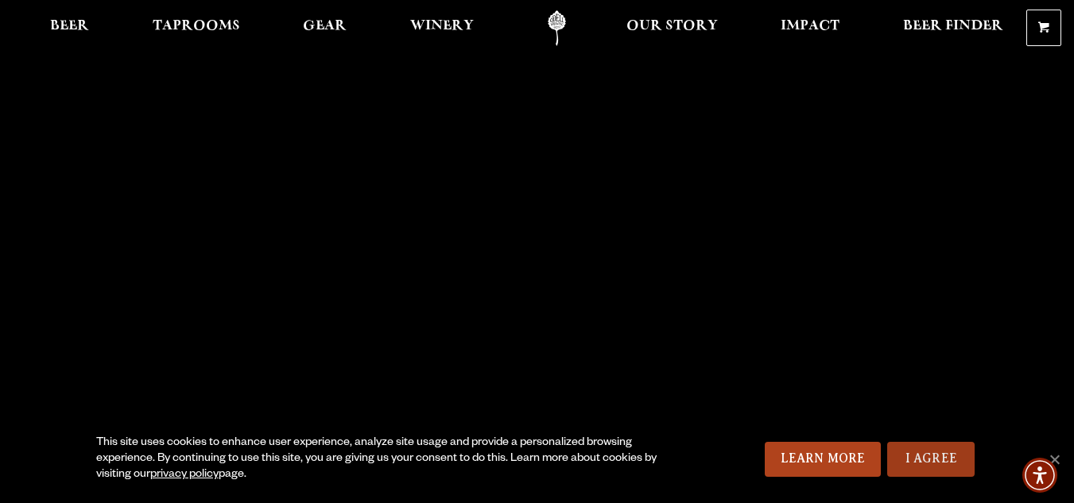 The height and width of the screenshot is (503, 1074). Describe the element at coordinates (672, 28) in the screenshot. I see `a: Our Story` at that location.